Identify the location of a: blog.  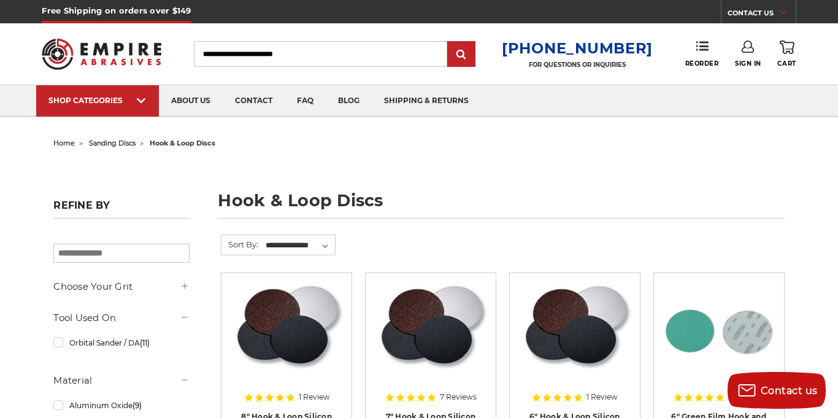
(348, 101).